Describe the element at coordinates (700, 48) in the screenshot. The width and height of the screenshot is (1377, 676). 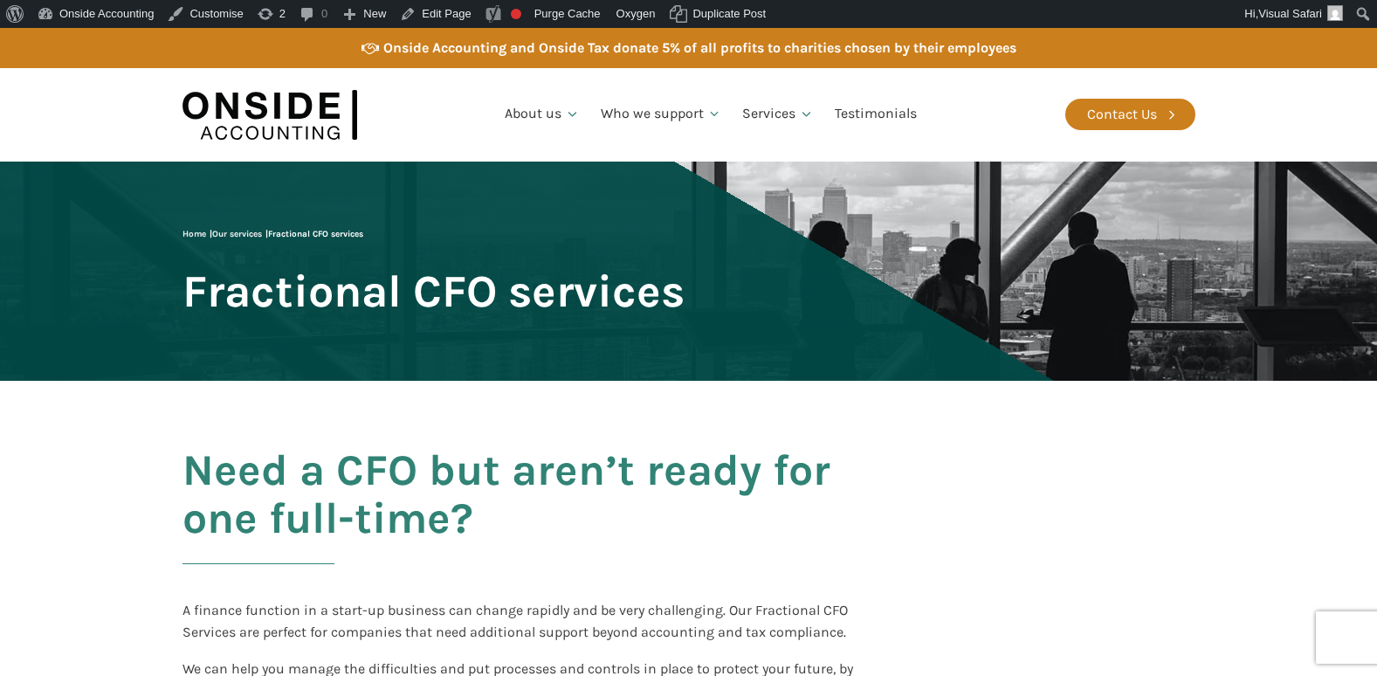
I see `div: Onside Accounting and Onside Tax donate 5% of all profits to charities chosen by their employees` at that location.